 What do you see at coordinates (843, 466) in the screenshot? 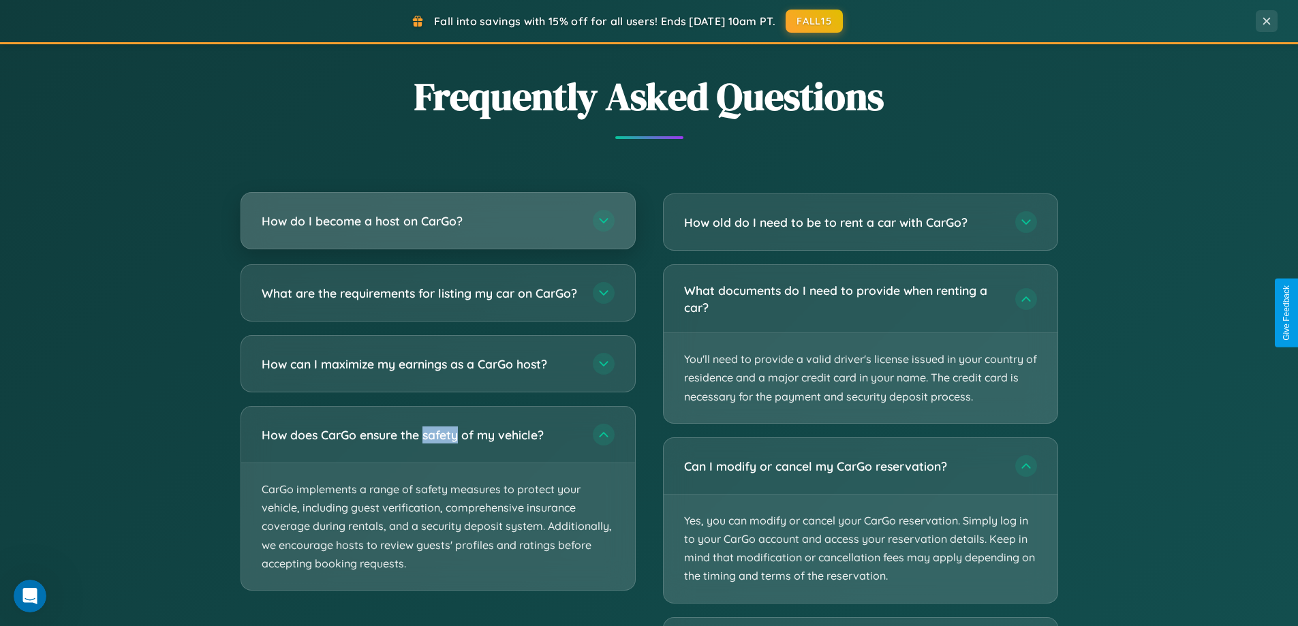
I see `h3: Can I modify or cancel my CarGo reservation?` at bounding box center [843, 466].